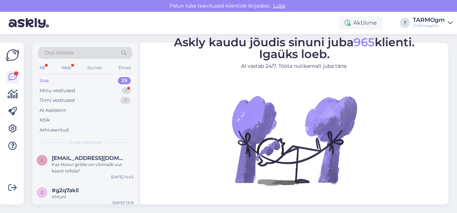  What do you see at coordinates (44, 81) in the screenshot?
I see `div: Uus` at bounding box center [44, 81].